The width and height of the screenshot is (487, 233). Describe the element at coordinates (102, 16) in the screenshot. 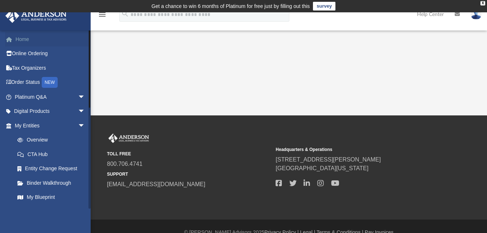

I see `a: menu` at that location.